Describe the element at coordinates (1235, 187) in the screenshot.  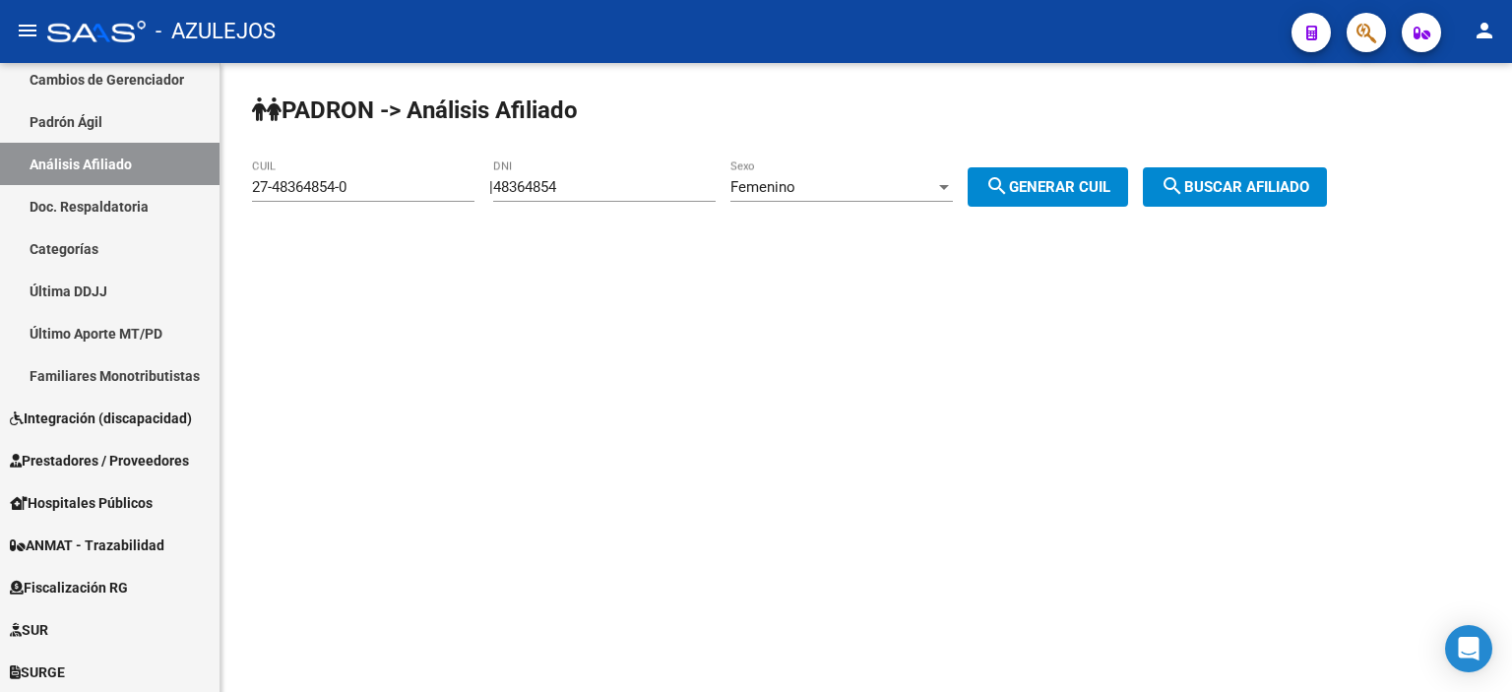
I see `span: Buscar afiliado` at that location.